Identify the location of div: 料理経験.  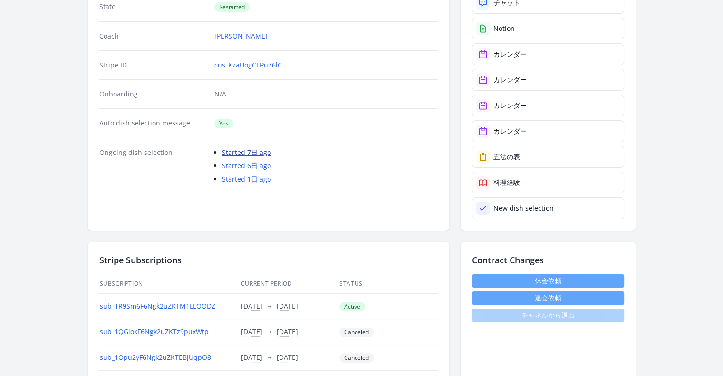
(507, 183).